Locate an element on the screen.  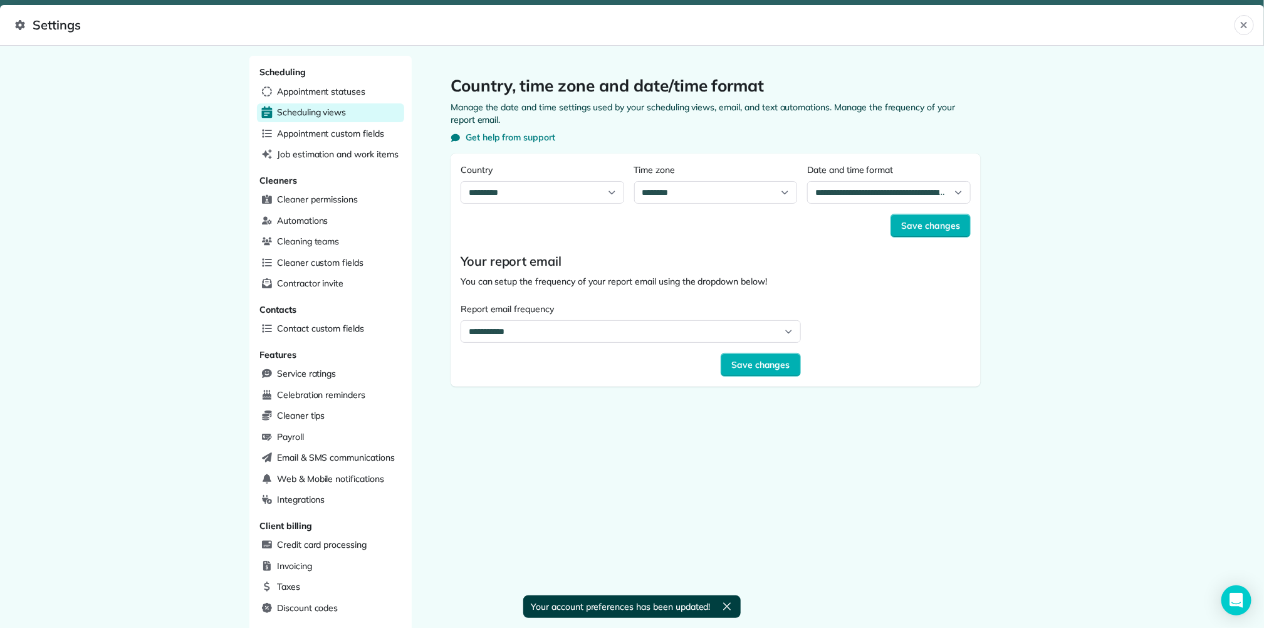
span: Scheduling views is located at coordinates (311, 112).